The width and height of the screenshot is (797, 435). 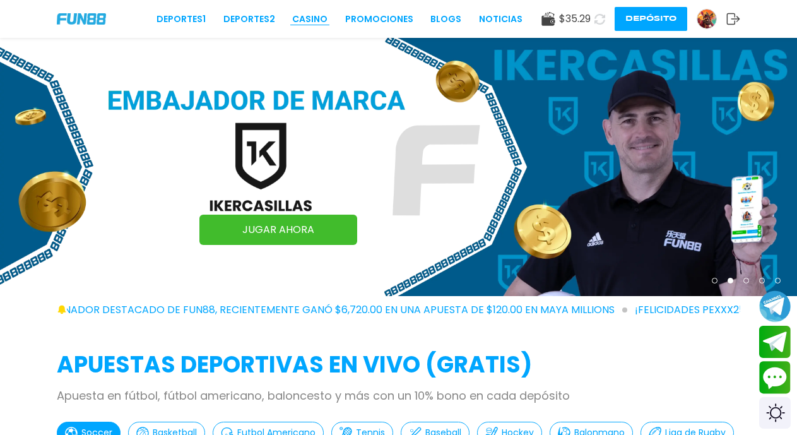 I want to click on span: $ 35.29, so click(x=575, y=19).